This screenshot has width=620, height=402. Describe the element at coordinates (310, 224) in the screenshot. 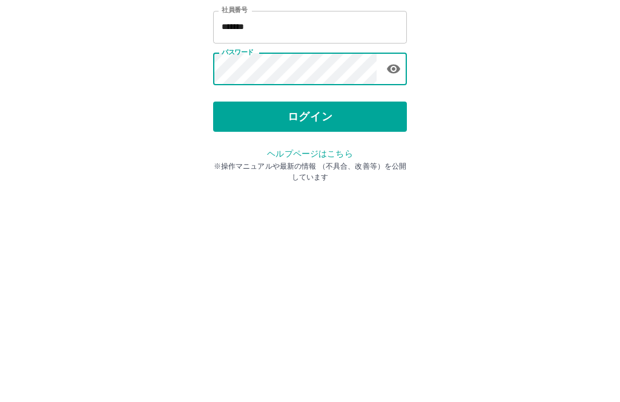

I see `button: ログイン` at that location.